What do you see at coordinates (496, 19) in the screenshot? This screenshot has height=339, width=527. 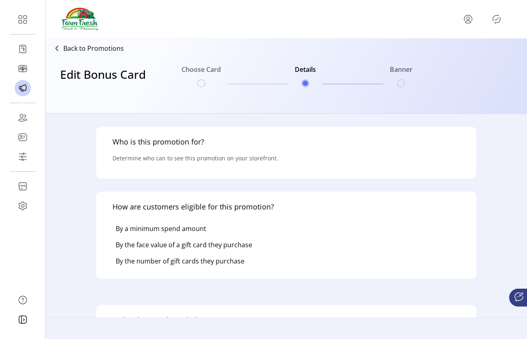 I see `button: Publisher Panel` at bounding box center [496, 19].